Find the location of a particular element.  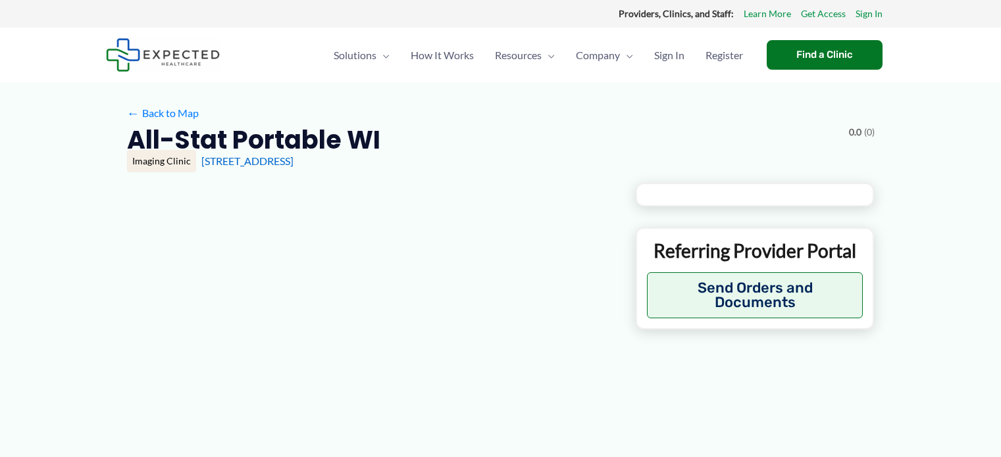

div: Imaging Clinic is located at coordinates (161, 161).